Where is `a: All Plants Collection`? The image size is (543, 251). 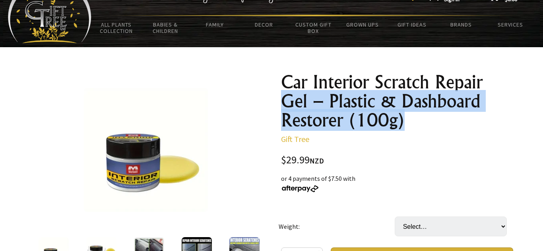
a: All Plants Collection is located at coordinates (116, 28).